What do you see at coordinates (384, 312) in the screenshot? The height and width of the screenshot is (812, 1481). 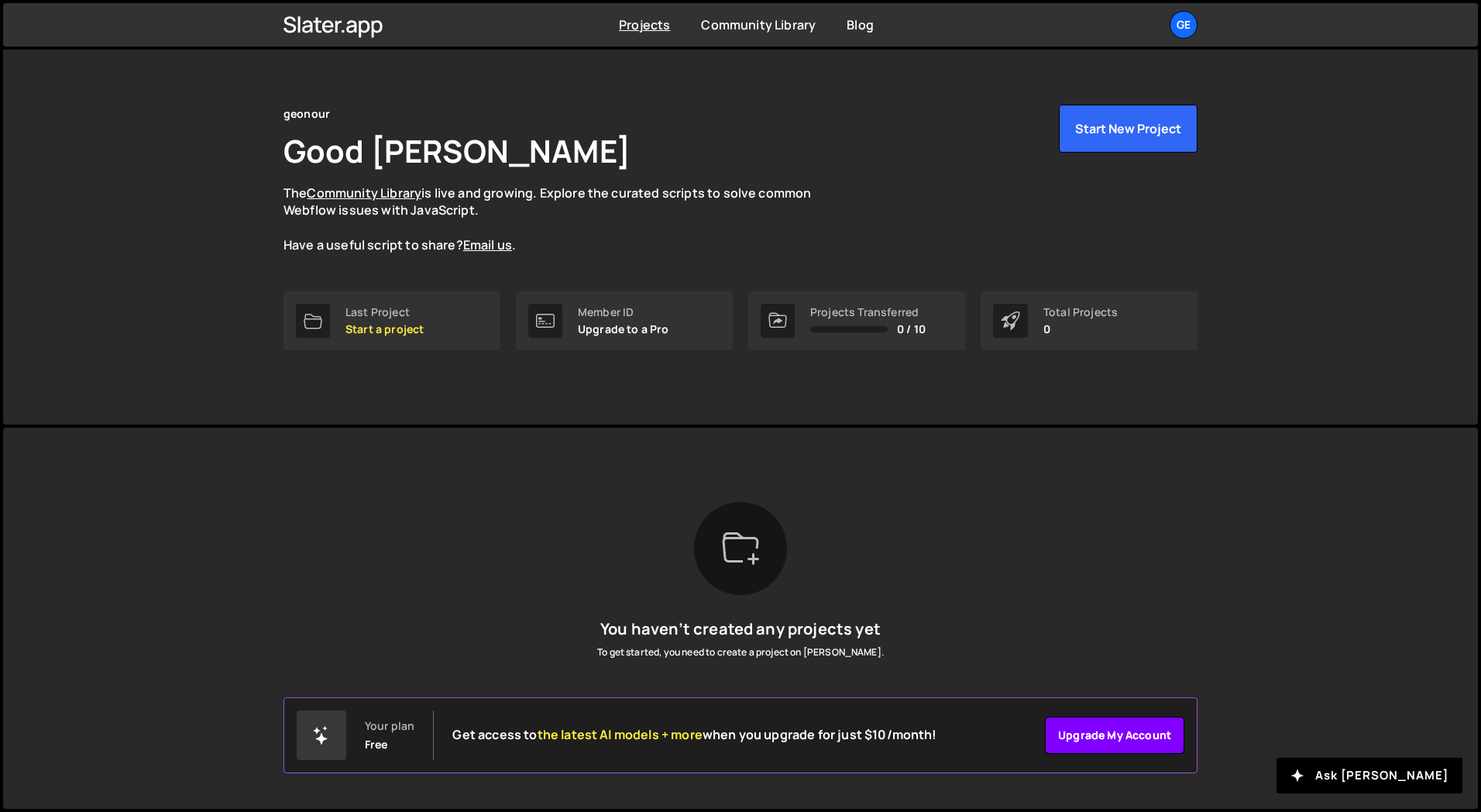 I see `div: Last Project` at bounding box center [384, 312].